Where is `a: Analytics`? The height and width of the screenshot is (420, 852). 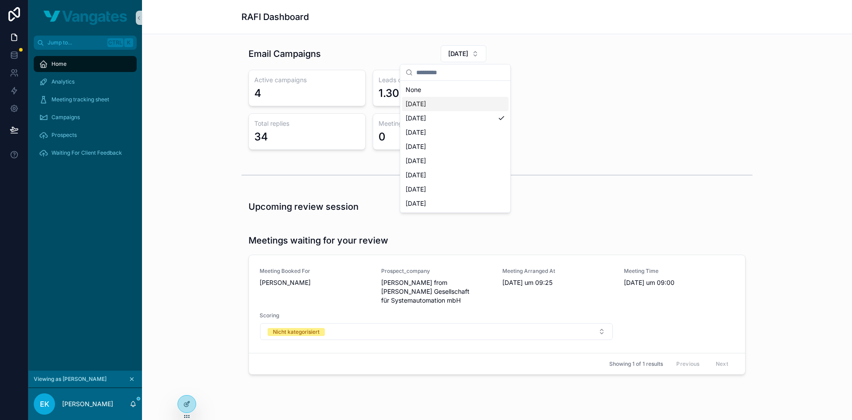 a: Analytics is located at coordinates (85, 82).